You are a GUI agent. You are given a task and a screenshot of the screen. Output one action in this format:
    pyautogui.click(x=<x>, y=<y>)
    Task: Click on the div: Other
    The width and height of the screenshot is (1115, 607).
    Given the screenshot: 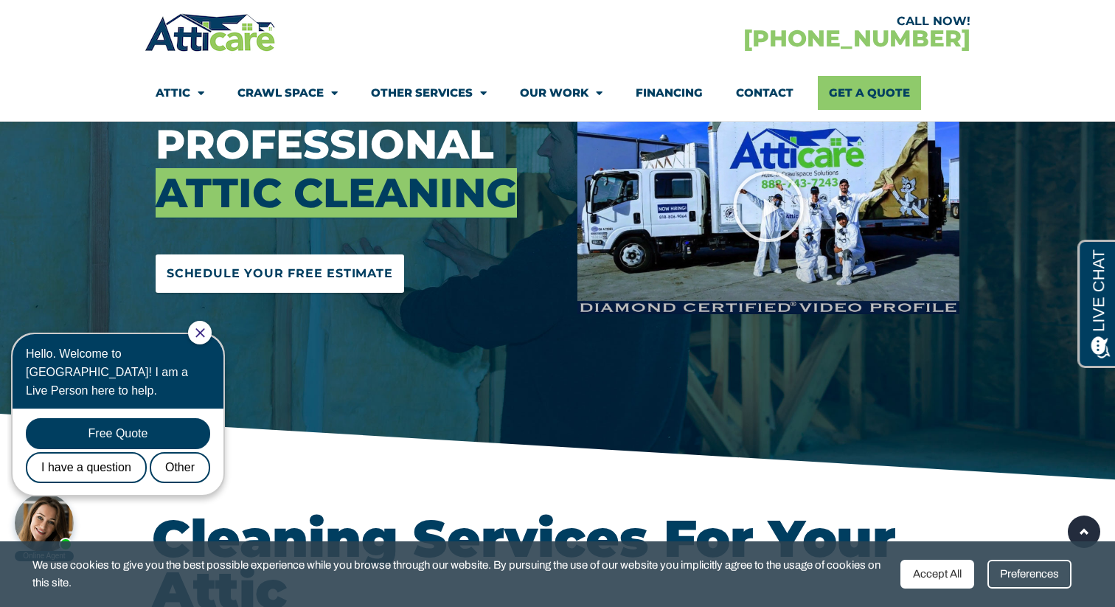 What is the action you would take?
    pyautogui.click(x=173, y=148)
    